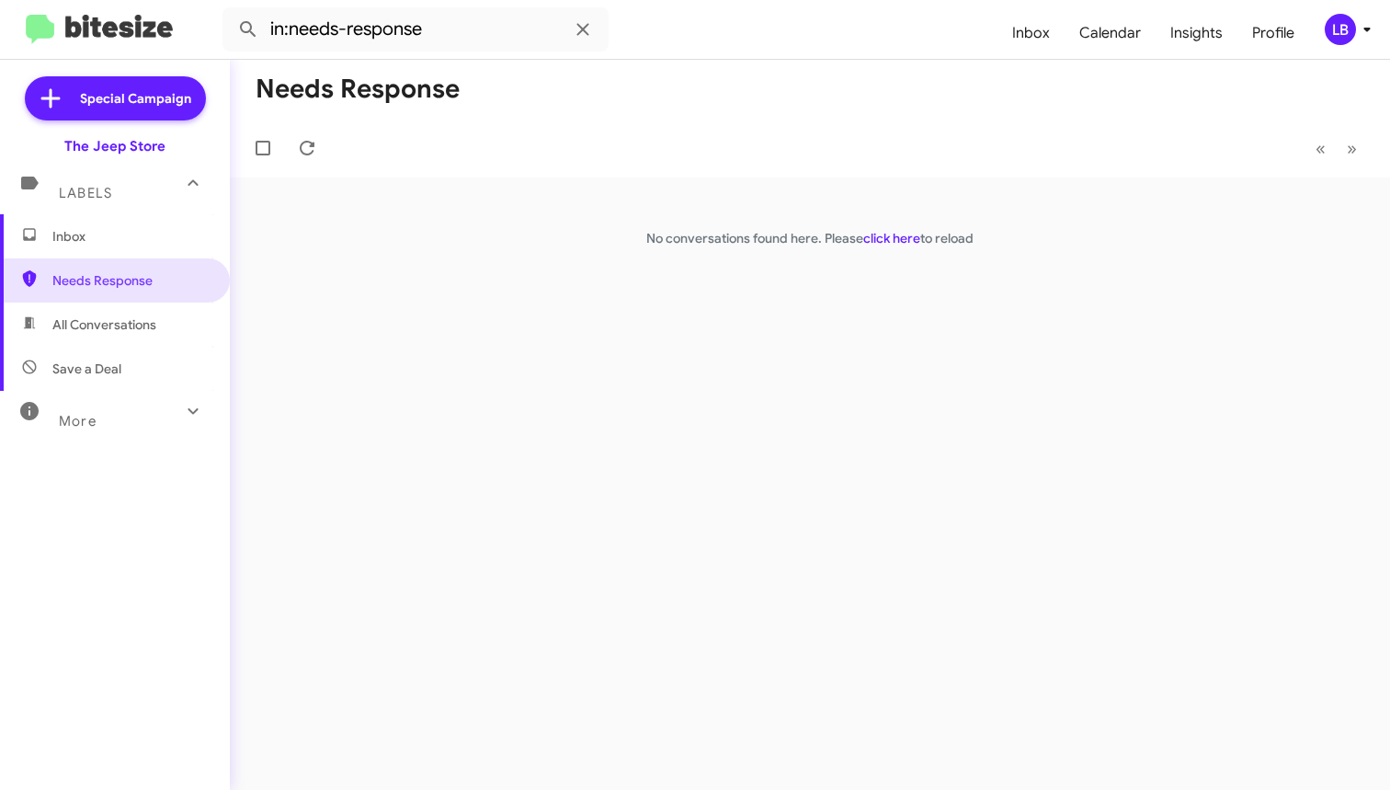 Image resolution: width=1390 pixels, height=790 pixels. Describe the element at coordinates (1109, 33) in the screenshot. I see `span: Calendar` at that location.